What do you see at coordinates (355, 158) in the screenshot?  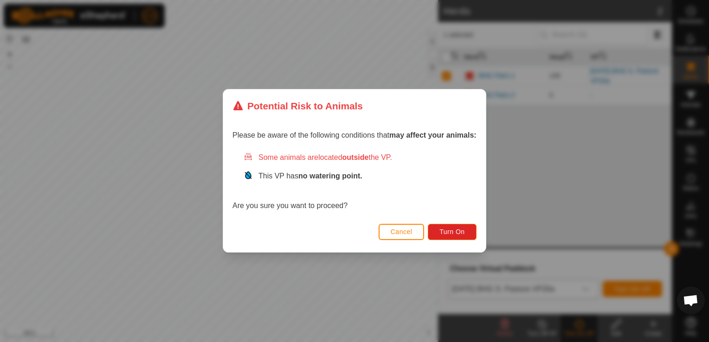 I see `strong: outside` at bounding box center [355, 158].